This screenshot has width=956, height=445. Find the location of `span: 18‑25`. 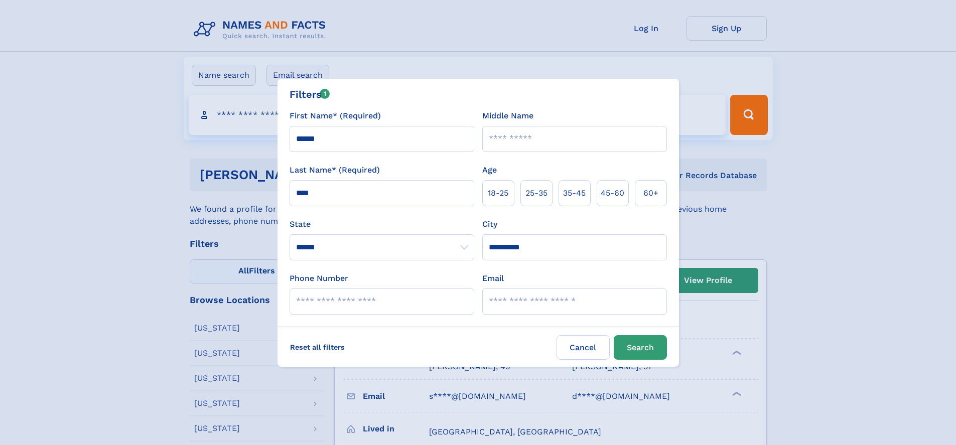

span: 18‑25 is located at coordinates (498, 193).